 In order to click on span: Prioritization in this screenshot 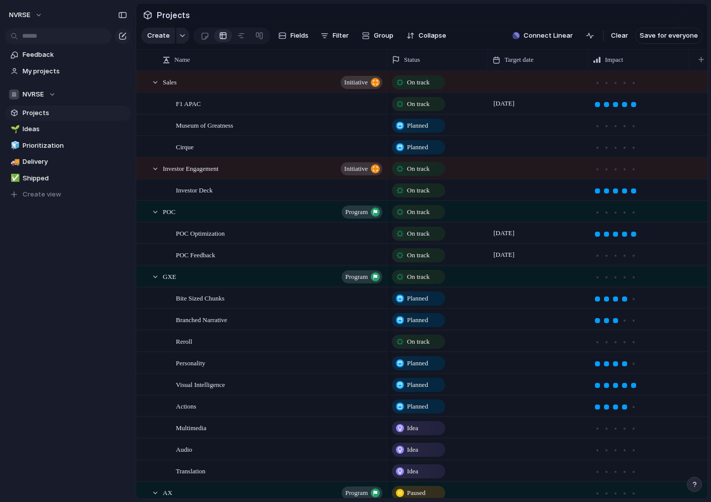, I will do `click(75, 146)`.